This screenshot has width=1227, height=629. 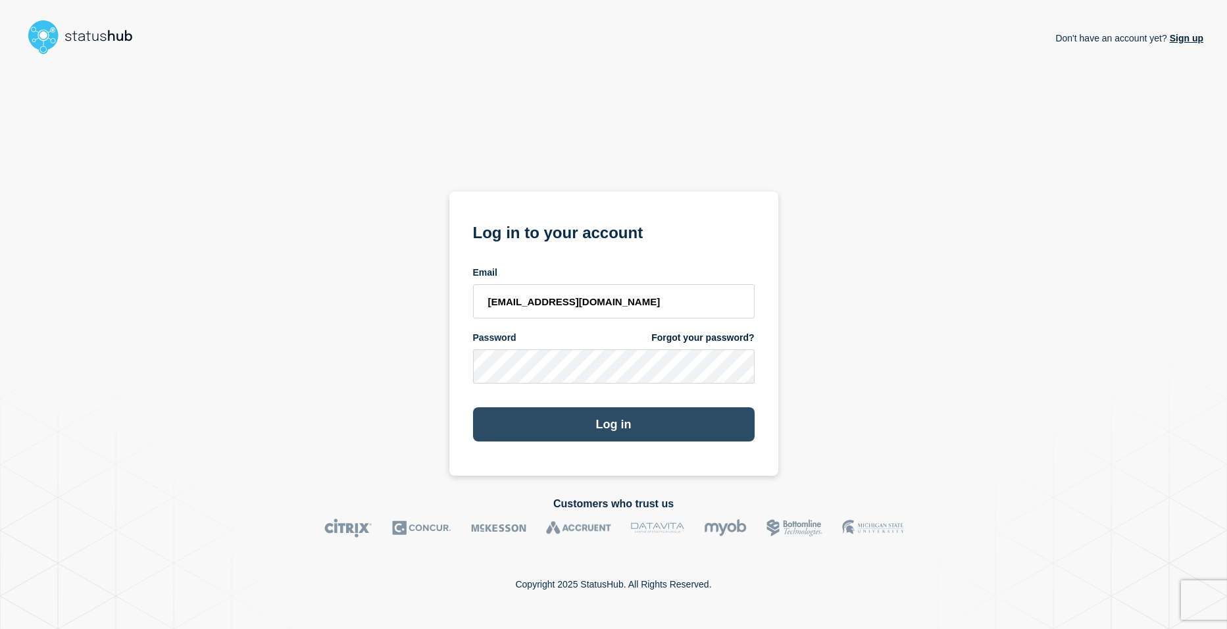 What do you see at coordinates (578, 528) in the screenshot?
I see `img: Accruent logo` at bounding box center [578, 528].